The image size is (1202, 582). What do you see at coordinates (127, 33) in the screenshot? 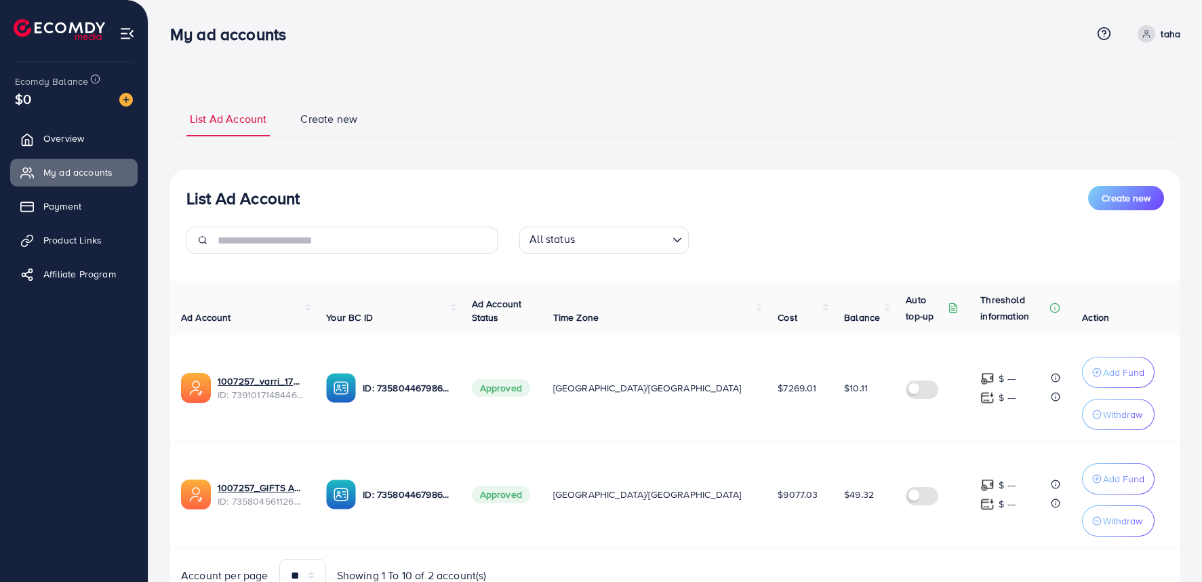
I see `img: menu` at bounding box center [127, 33].